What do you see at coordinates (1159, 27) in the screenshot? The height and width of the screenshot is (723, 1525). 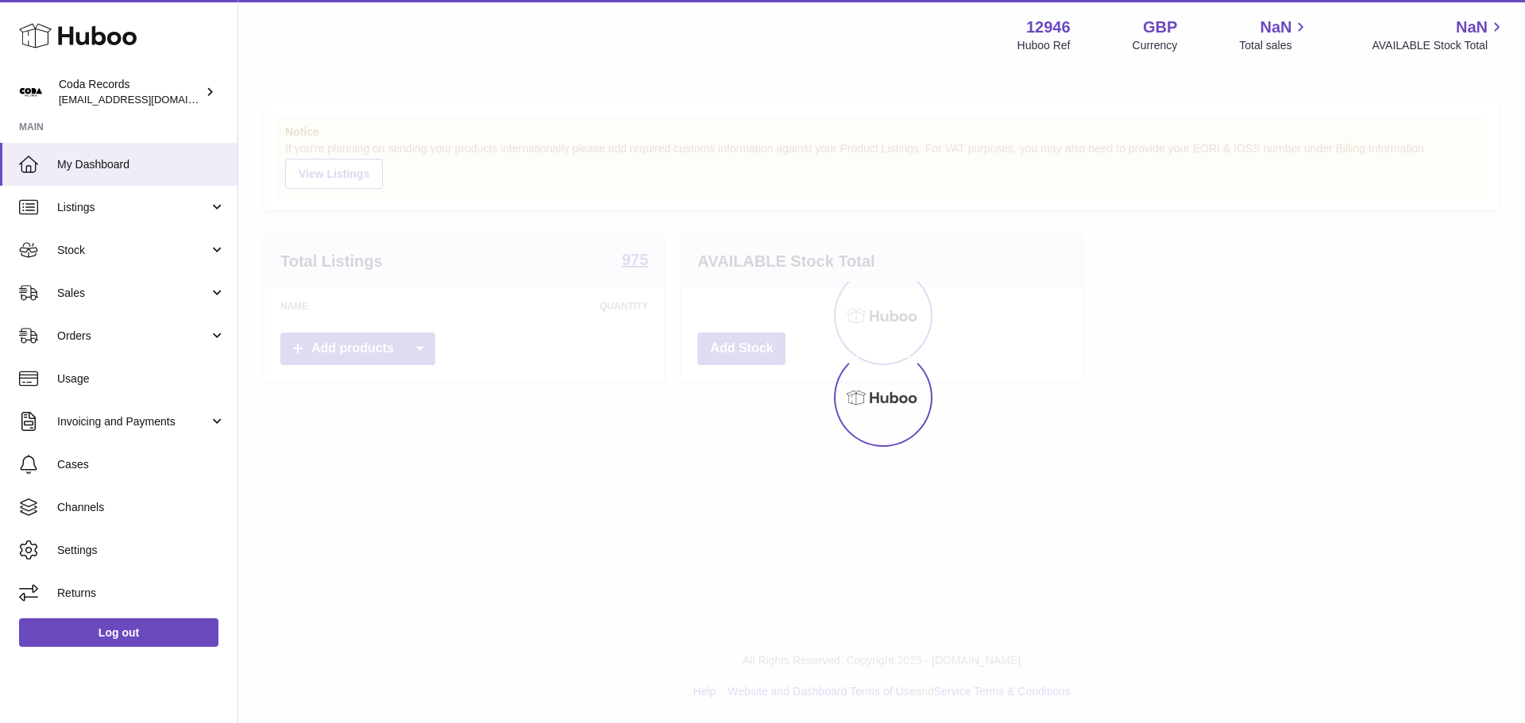 I see `strong: GBP` at bounding box center [1159, 27].